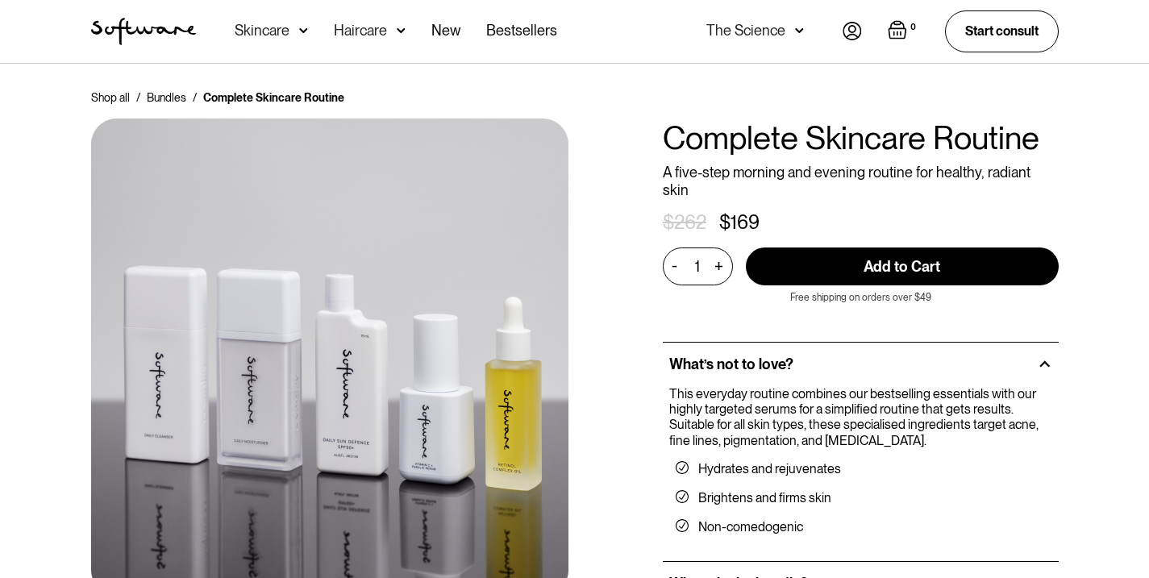 The width and height of the screenshot is (1149, 578). Describe the element at coordinates (902, 266) in the screenshot. I see `input: Add to Cart` at that location.